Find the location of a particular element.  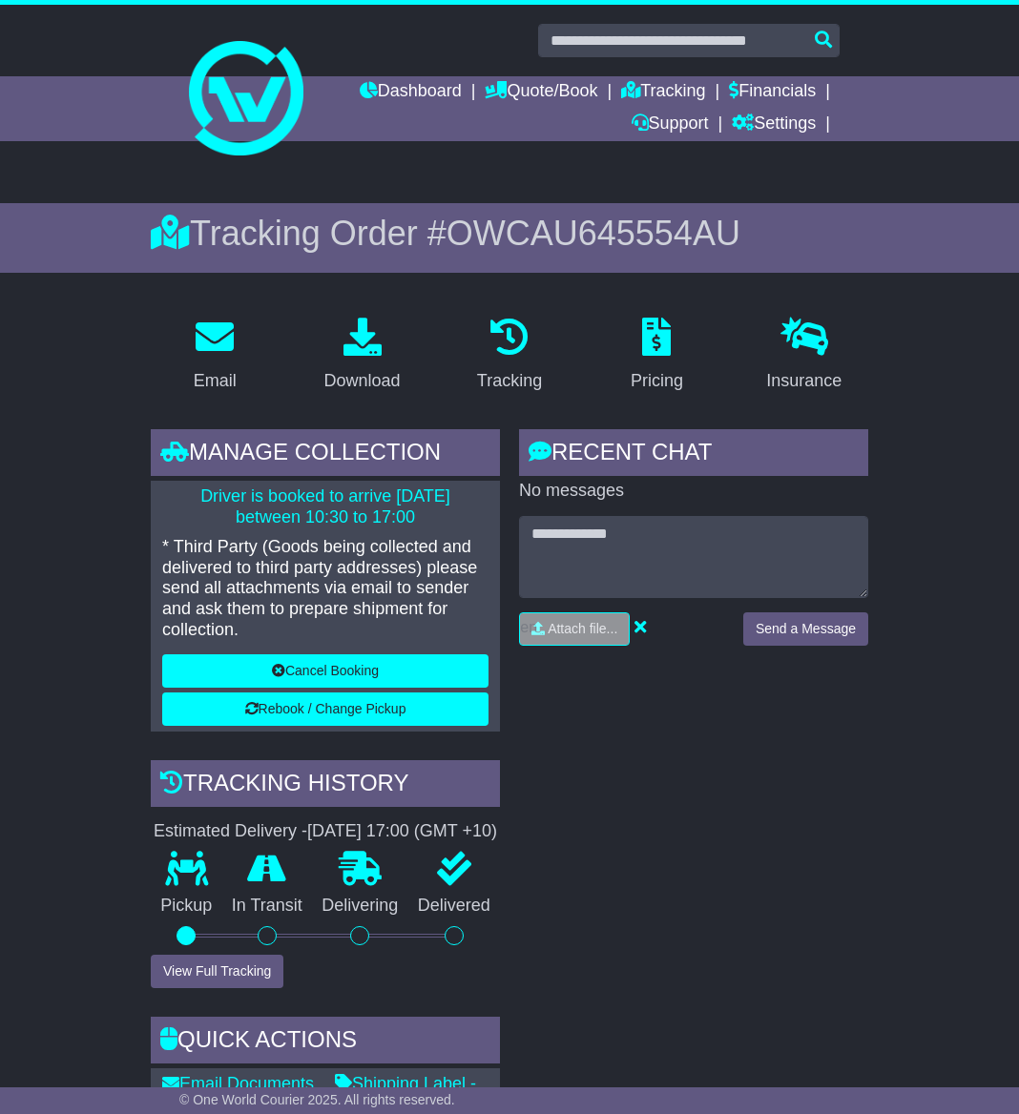

a: Quote/Book is located at coordinates (541, 93).